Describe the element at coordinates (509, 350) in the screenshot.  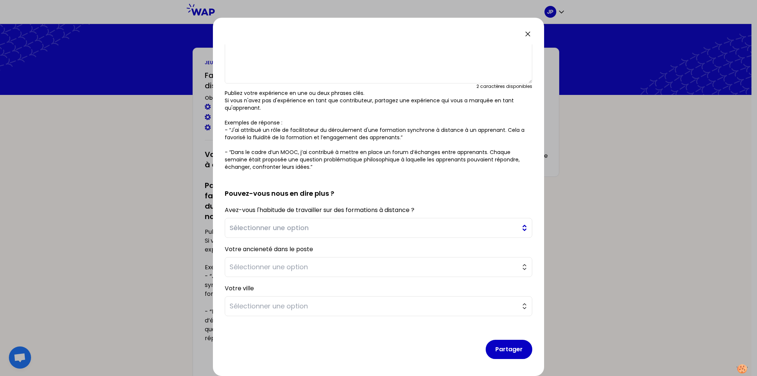
I see `button: Partager` at that location.